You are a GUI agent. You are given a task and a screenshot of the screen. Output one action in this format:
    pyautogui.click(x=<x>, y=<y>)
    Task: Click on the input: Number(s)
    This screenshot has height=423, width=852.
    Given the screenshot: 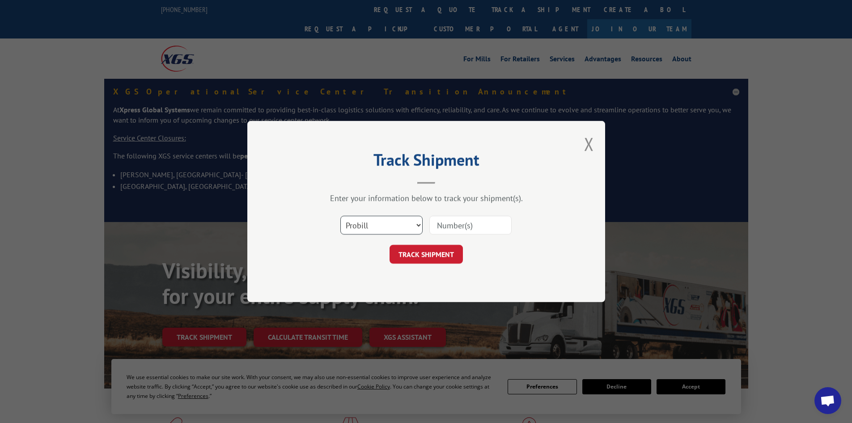 What is the action you would take?
    pyautogui.click(x=470, y=225)
    